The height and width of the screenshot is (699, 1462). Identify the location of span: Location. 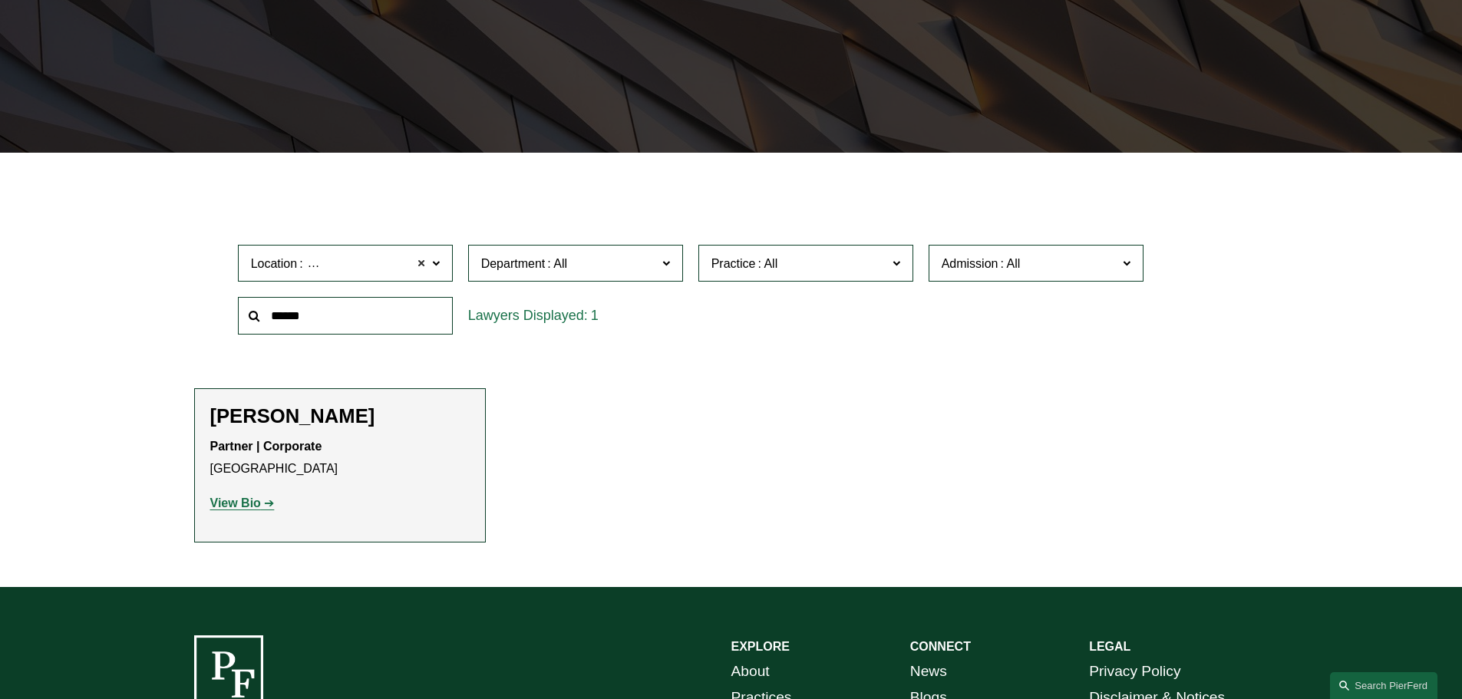
(274, 263).